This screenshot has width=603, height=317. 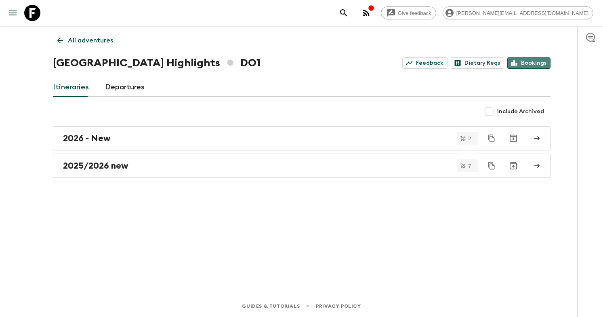 I want to click on a: Departures, so click(x=125, y=87).